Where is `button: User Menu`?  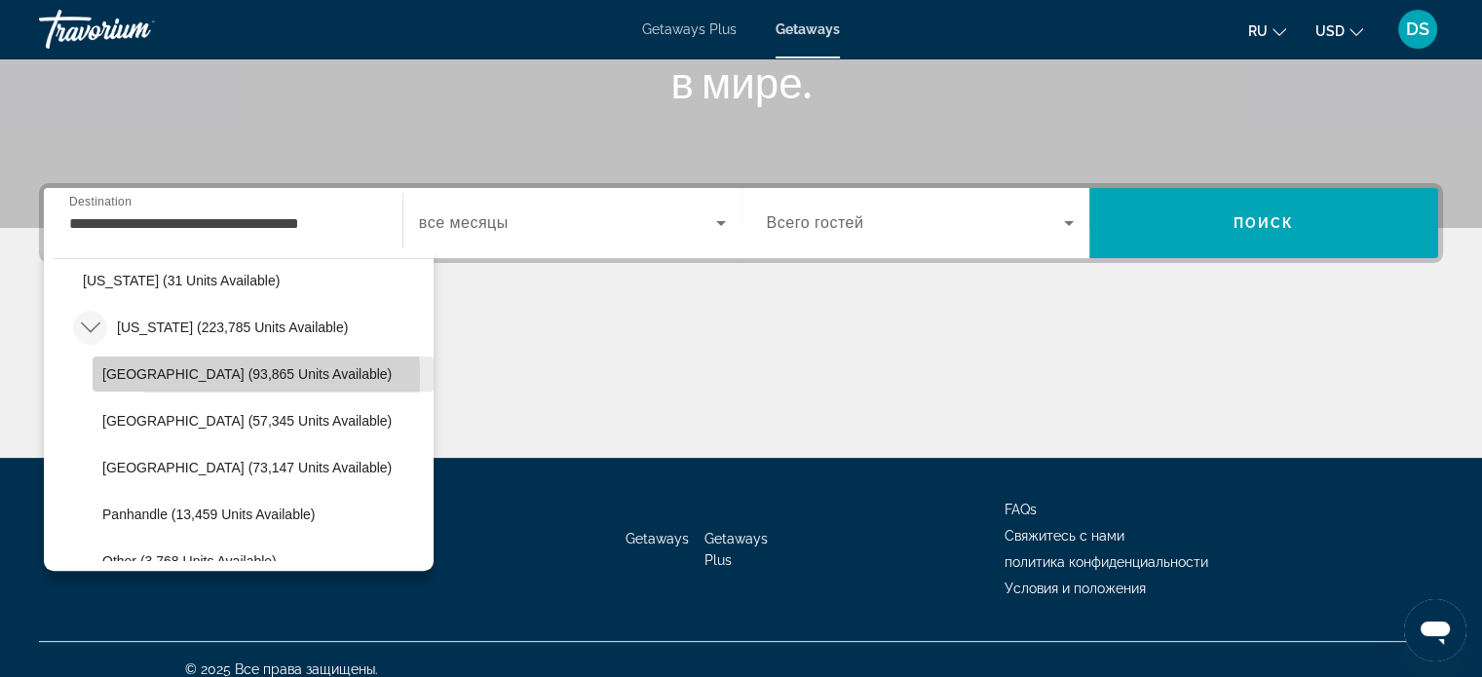 button: User Menu is located at coordinates (1418, 29).